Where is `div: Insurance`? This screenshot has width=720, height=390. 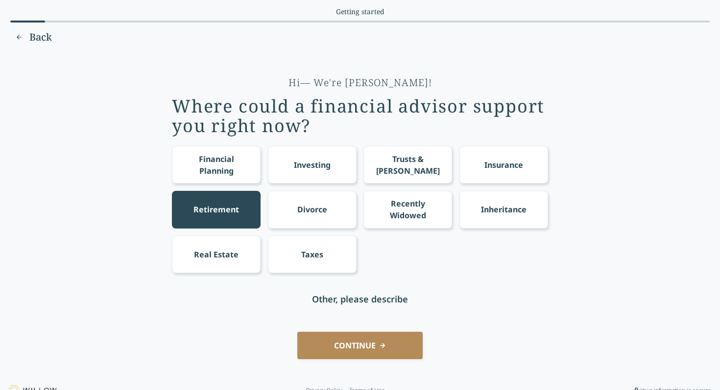 div: Insurance is located at coordinates (504, 165).